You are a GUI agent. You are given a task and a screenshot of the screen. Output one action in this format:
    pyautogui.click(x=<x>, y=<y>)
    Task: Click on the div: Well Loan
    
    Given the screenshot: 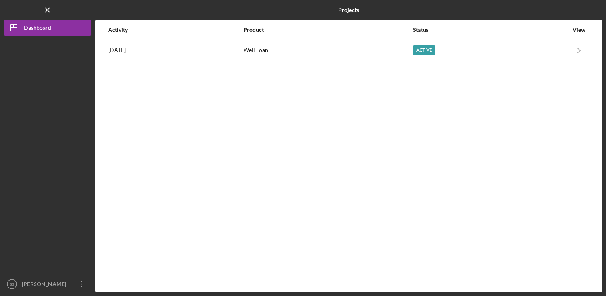 What is the action you would take?
    pyautogui.click(x=328, y=50)
    